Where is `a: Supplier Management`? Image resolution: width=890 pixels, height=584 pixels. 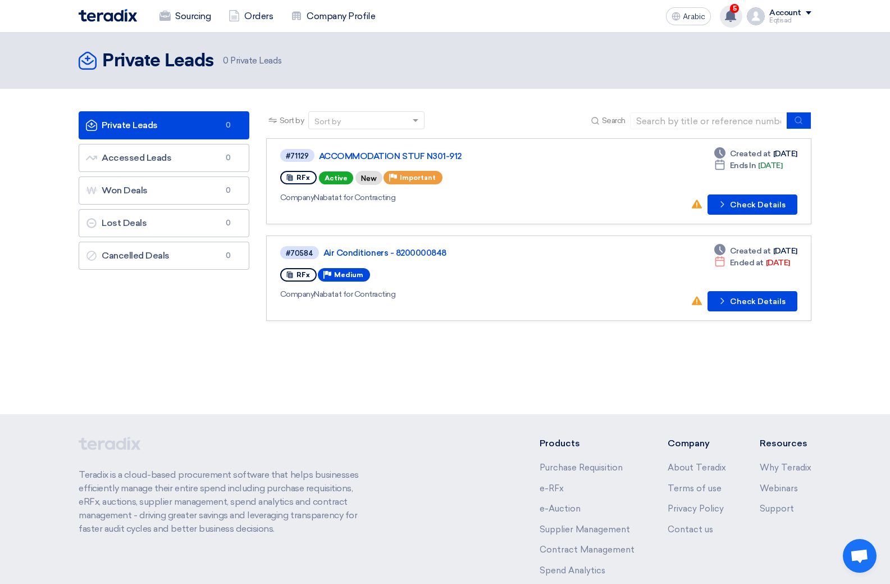
a: Supplier Management is located at coordinates (585, 529).